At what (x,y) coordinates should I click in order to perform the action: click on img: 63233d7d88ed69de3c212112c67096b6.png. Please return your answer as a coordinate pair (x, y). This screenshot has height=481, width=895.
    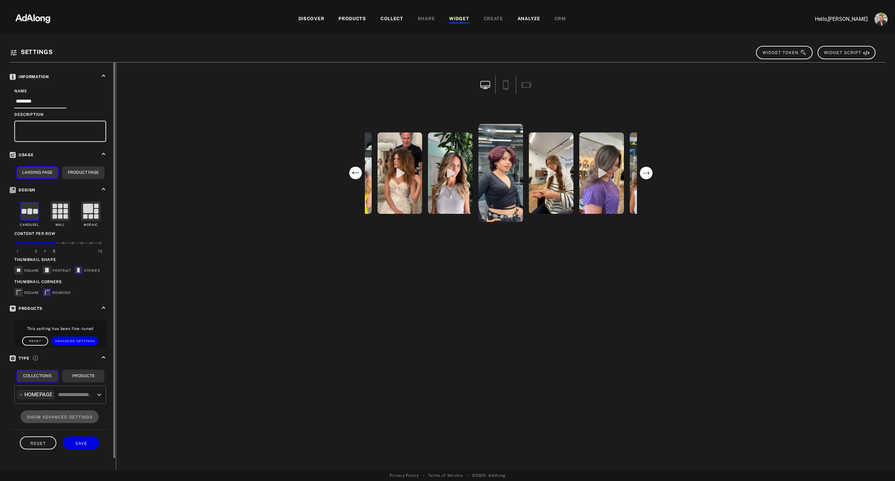
    Looking at the image, I should click on (33, 18).